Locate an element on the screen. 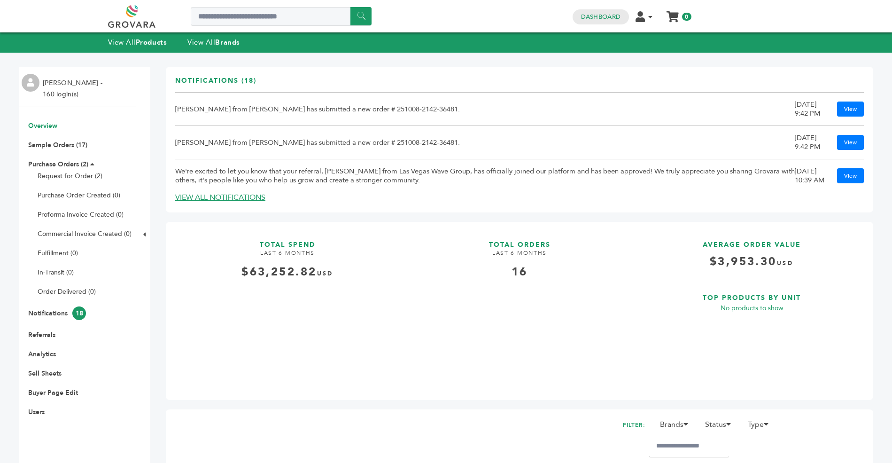 Image resolution: width=892 pixels, height=463 pixels. a: Purchase Orders (2) is located at coordinates (58, 164).